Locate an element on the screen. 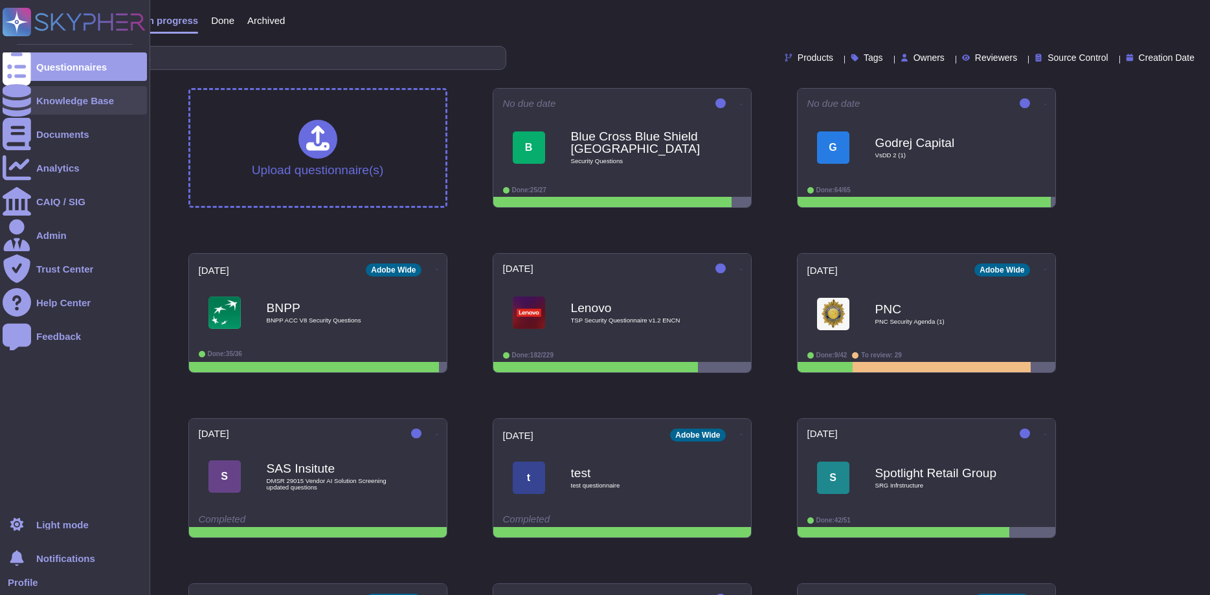  div: t is located at coordinates (529, 478).